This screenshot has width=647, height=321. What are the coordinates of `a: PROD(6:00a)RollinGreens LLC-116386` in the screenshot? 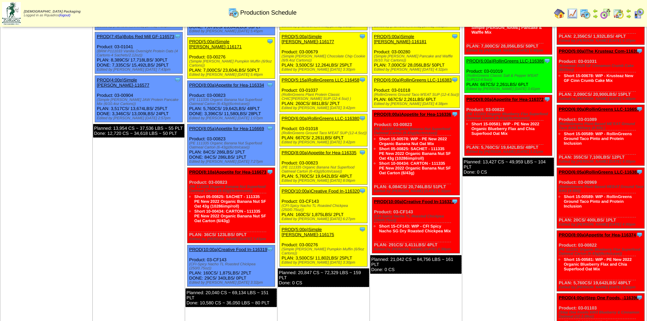 It's located at (505, 61).